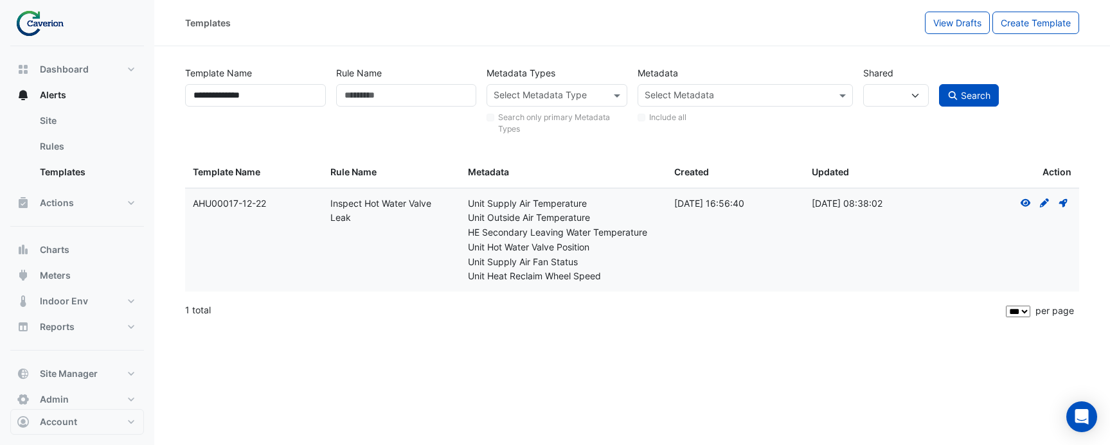 This screenshot has height=445, width=1110. What do you see at coordinates (44, 23) in the screenshot?
I see `img: Company Logo` at bounding box center [44, 23].